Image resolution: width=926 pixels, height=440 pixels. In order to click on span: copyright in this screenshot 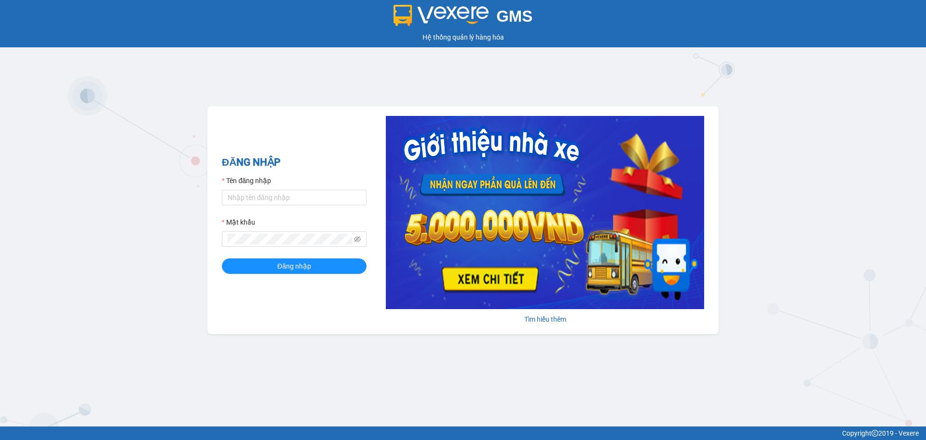, I will do `click(875, 433)`.